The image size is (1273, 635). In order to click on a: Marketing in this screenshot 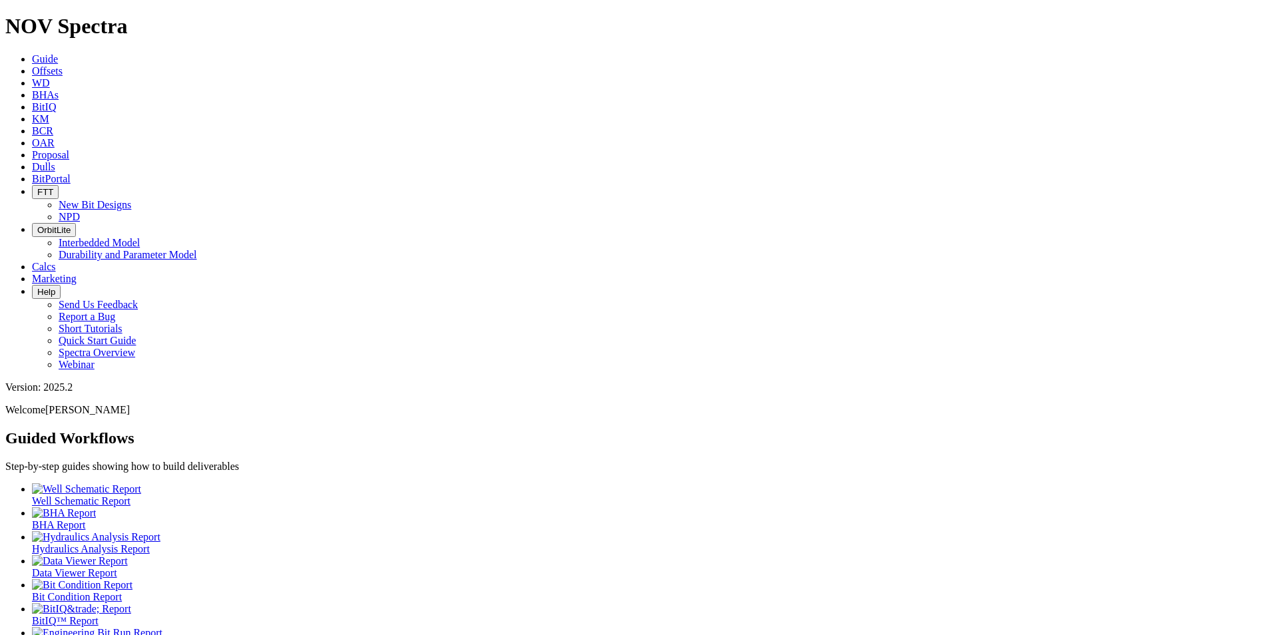, I will do `click(54, 278)`.